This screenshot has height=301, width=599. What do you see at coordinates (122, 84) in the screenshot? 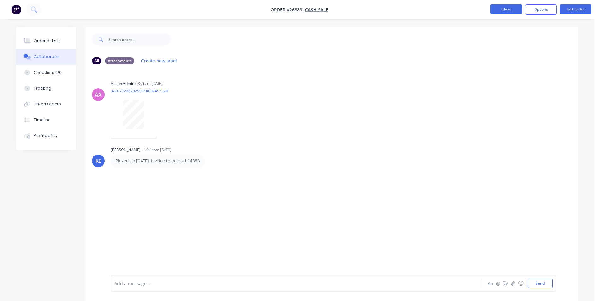
I see `div: Action Admin` at bounding box center [122, 84].